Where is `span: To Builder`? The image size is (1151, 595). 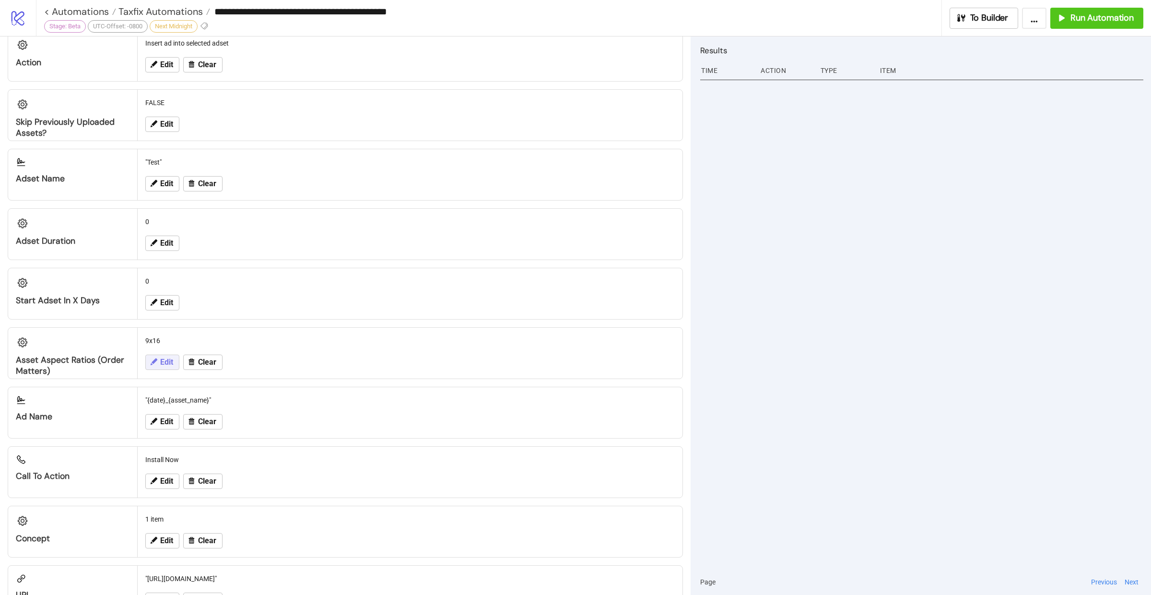 span: To Builder is located at coordinates (990, 18).